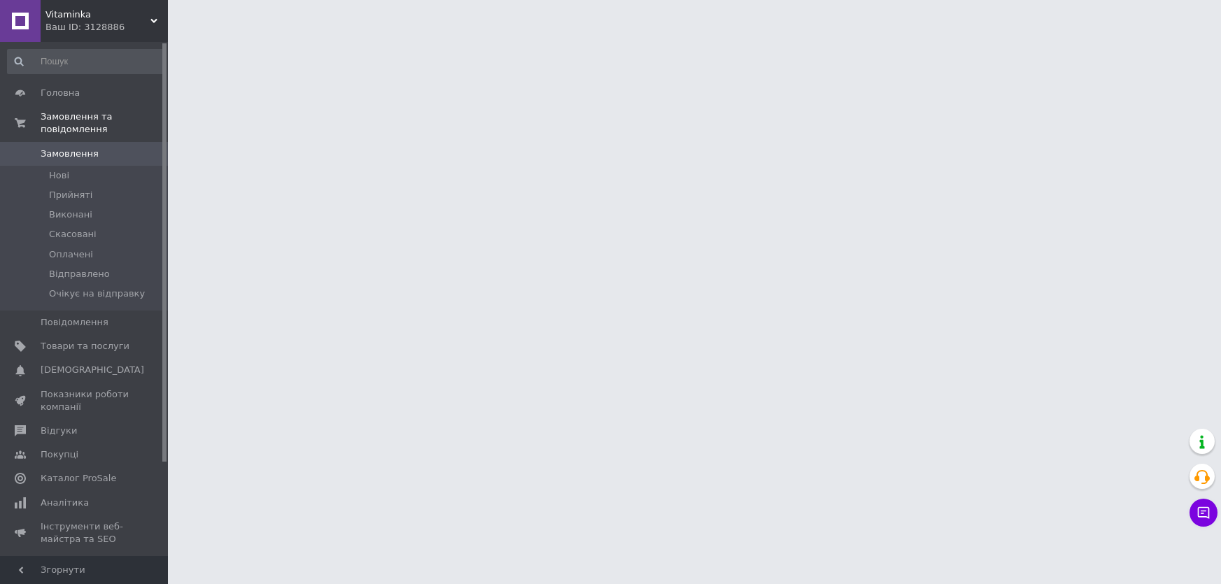 This screenshot has height=584, width=1221. What do you see at coordinates (98, 15) in the screenshot?
I see `span: Vitaminka` at bounding box center [98, 15].